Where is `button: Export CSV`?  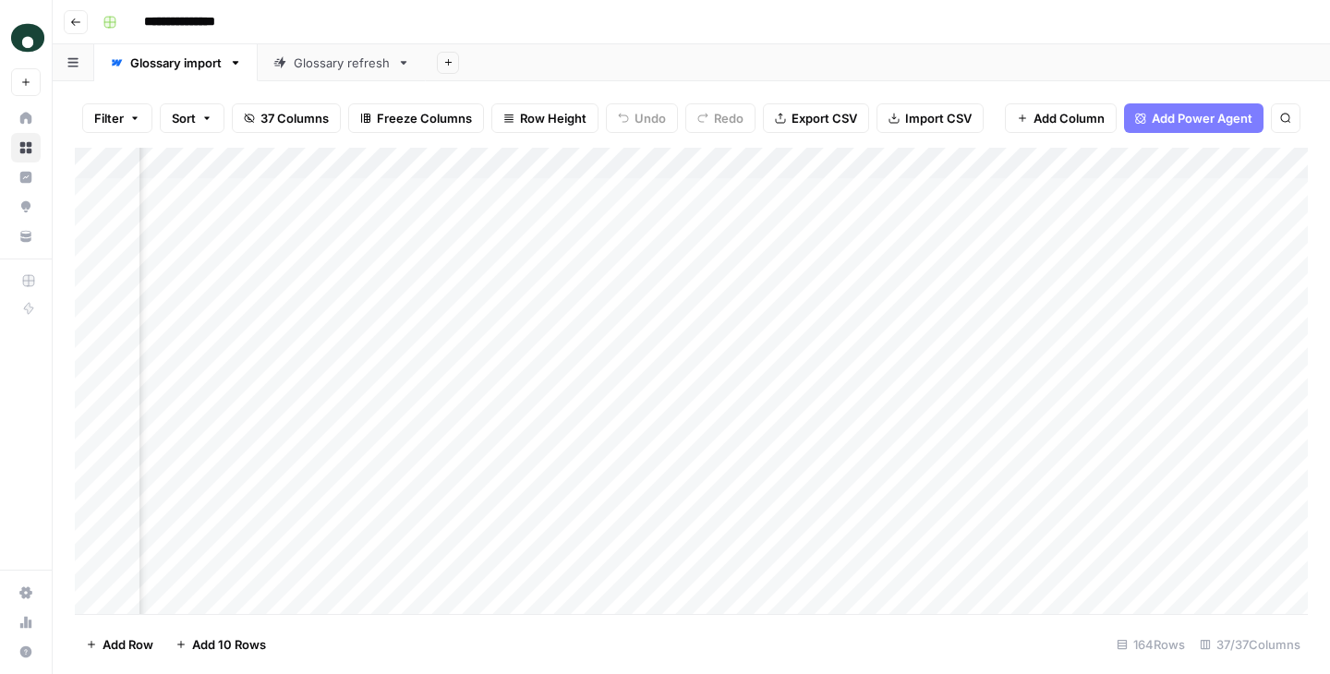
button: Export CSV is located at coordinates (815, 118).